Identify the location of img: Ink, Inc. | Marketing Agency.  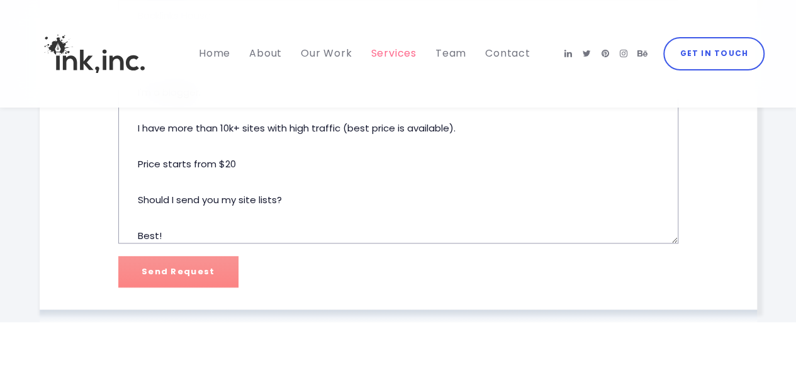
(94, 53).